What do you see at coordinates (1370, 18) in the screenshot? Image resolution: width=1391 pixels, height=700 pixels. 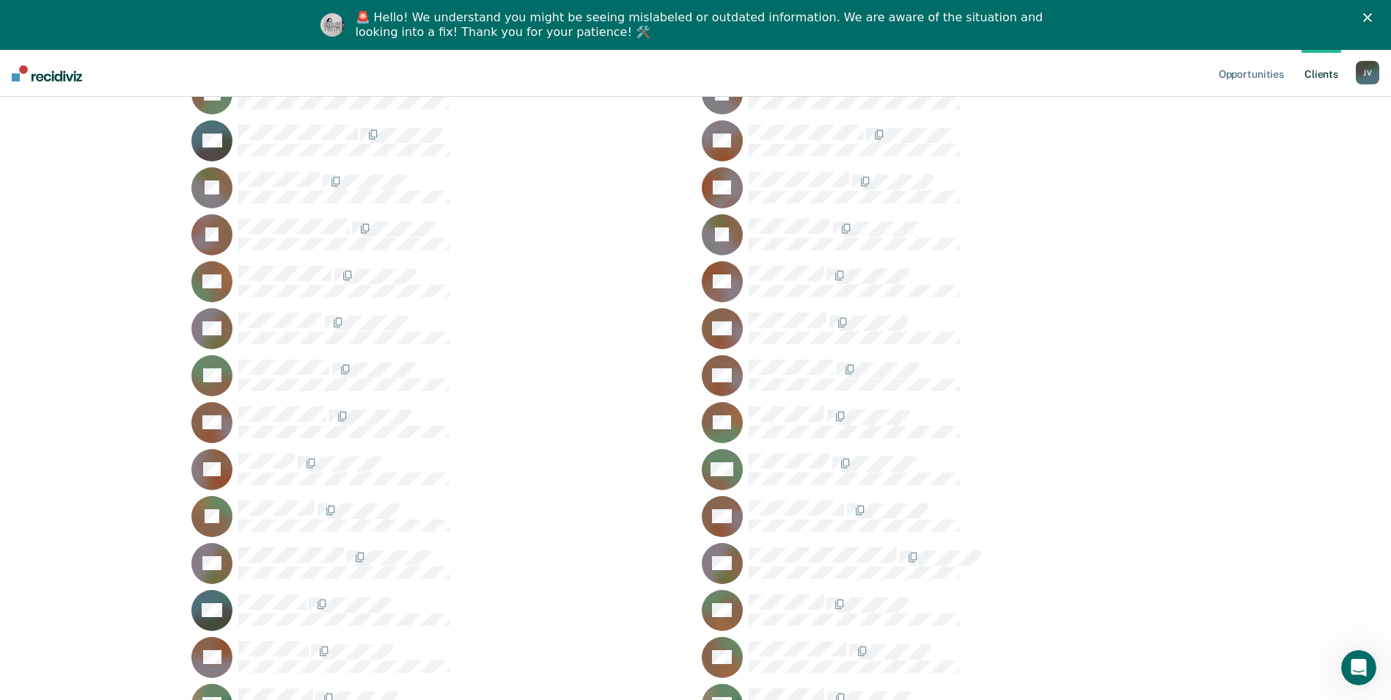 I see `div: Close` at bounding box center [1370, 18].